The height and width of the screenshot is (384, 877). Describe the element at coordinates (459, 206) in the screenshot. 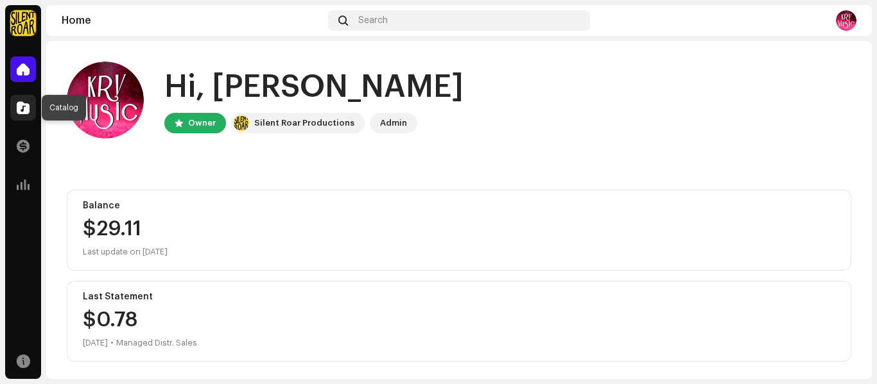

I see `div: Balance` at that location.